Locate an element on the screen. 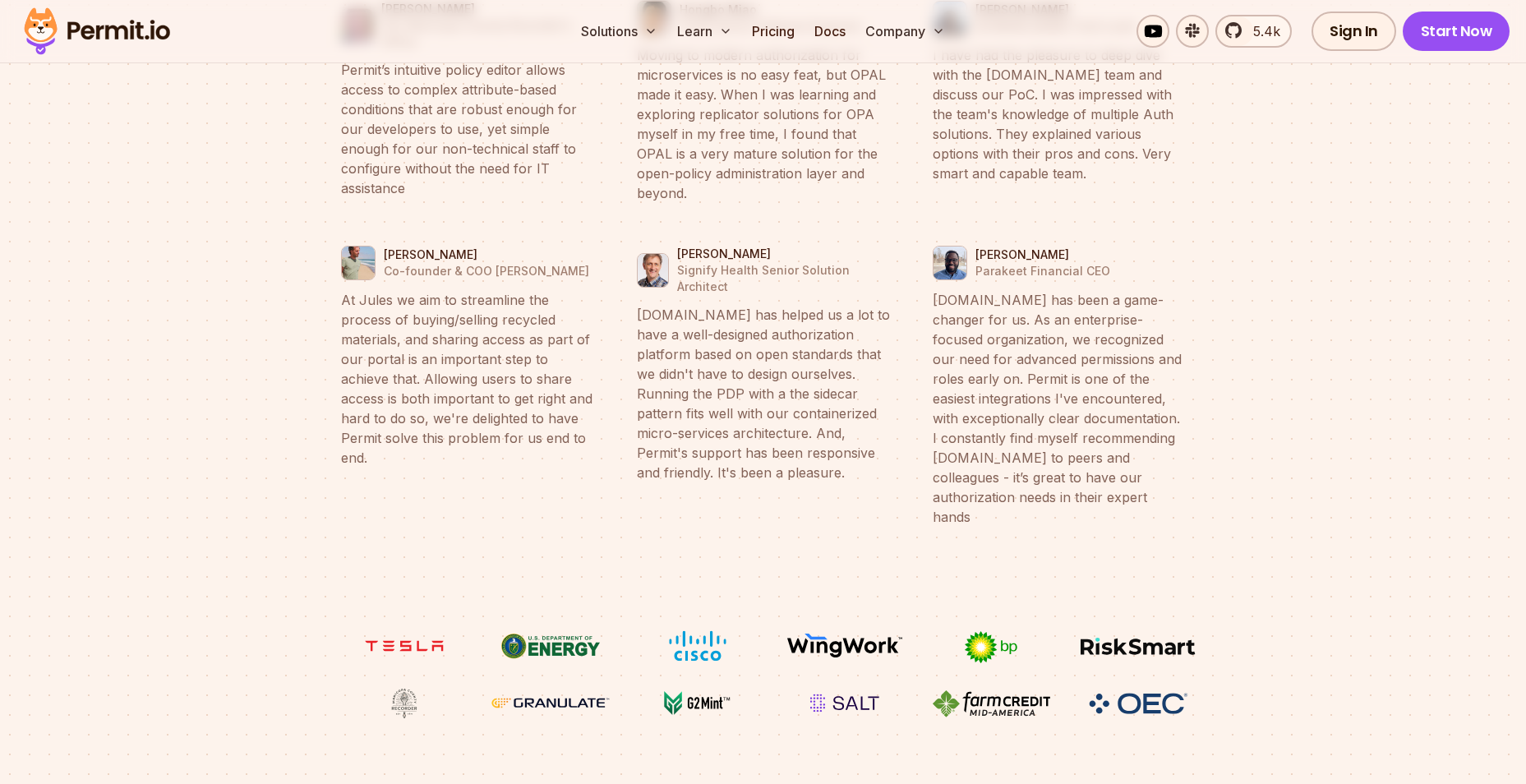 This screenshot has width=1526, height=784. img: Granulate is located at coordinates (551, 704).